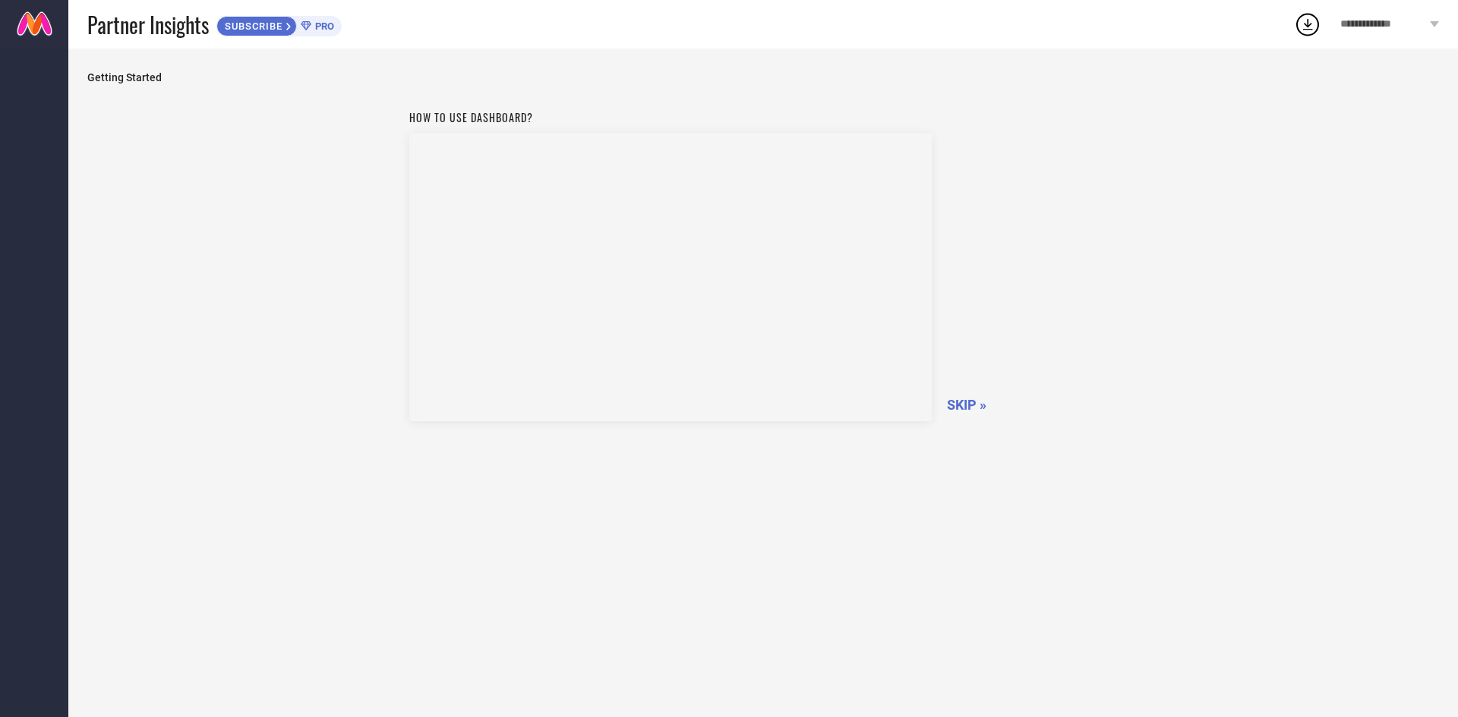 The image size is (1458, 717). What do you see at coordinates (148, 24) in the screenshot?
I see `span: Partner Insights` at bounding box center [148, 24].